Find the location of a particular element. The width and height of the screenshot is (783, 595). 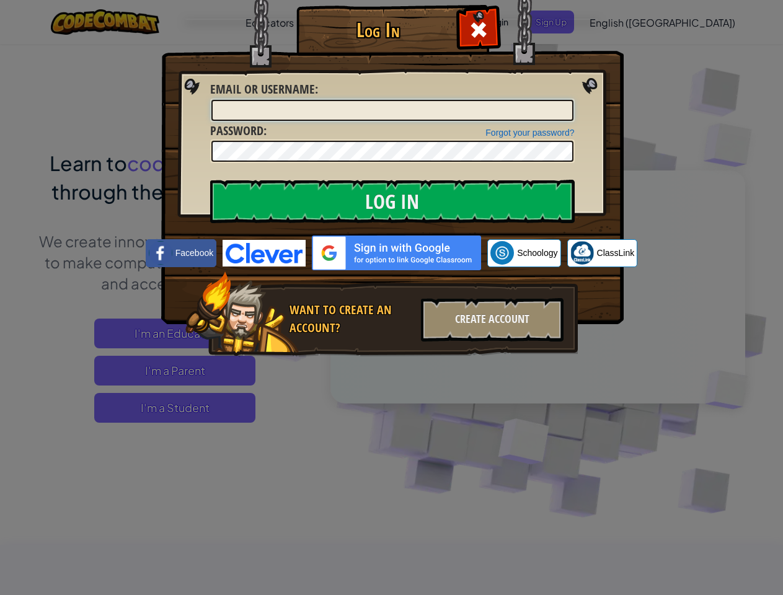

img: clever-logo-blue.png is located at coordinates (264, 253).